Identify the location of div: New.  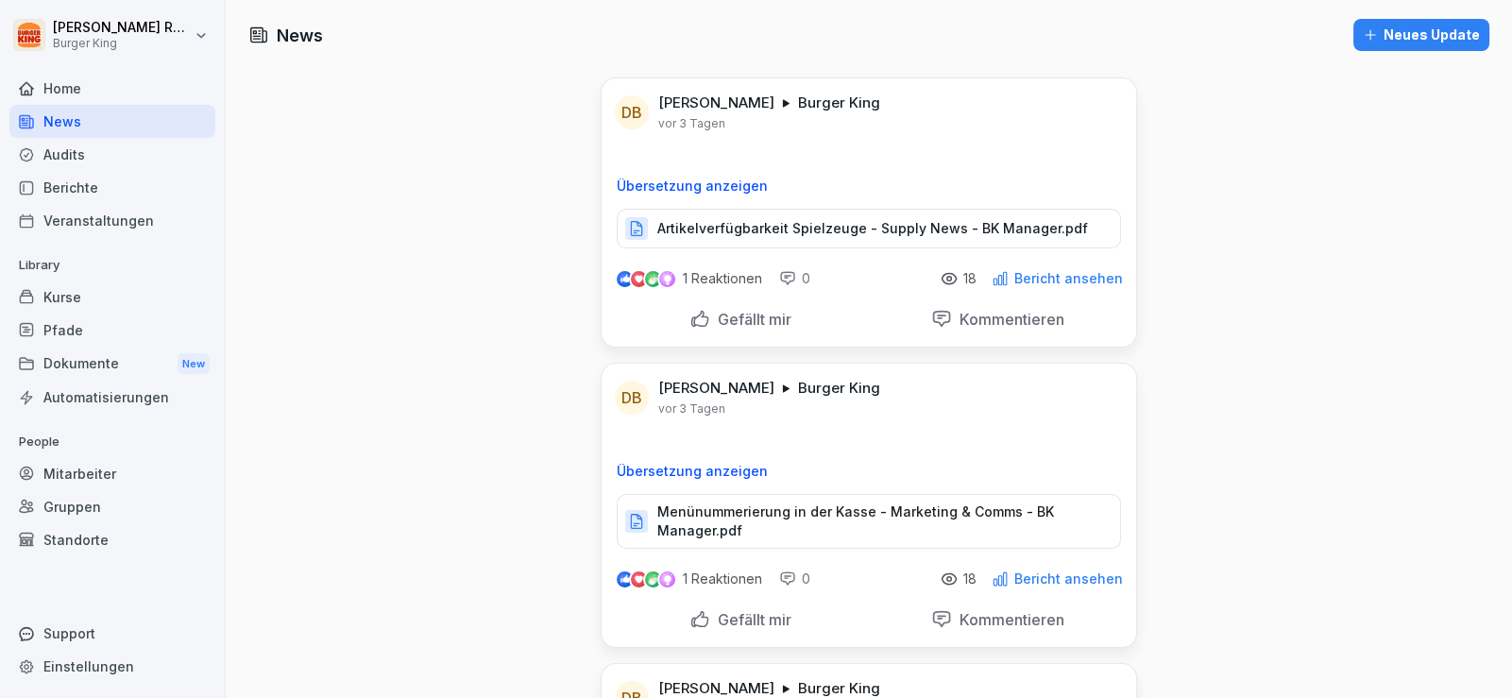
(194, 363).